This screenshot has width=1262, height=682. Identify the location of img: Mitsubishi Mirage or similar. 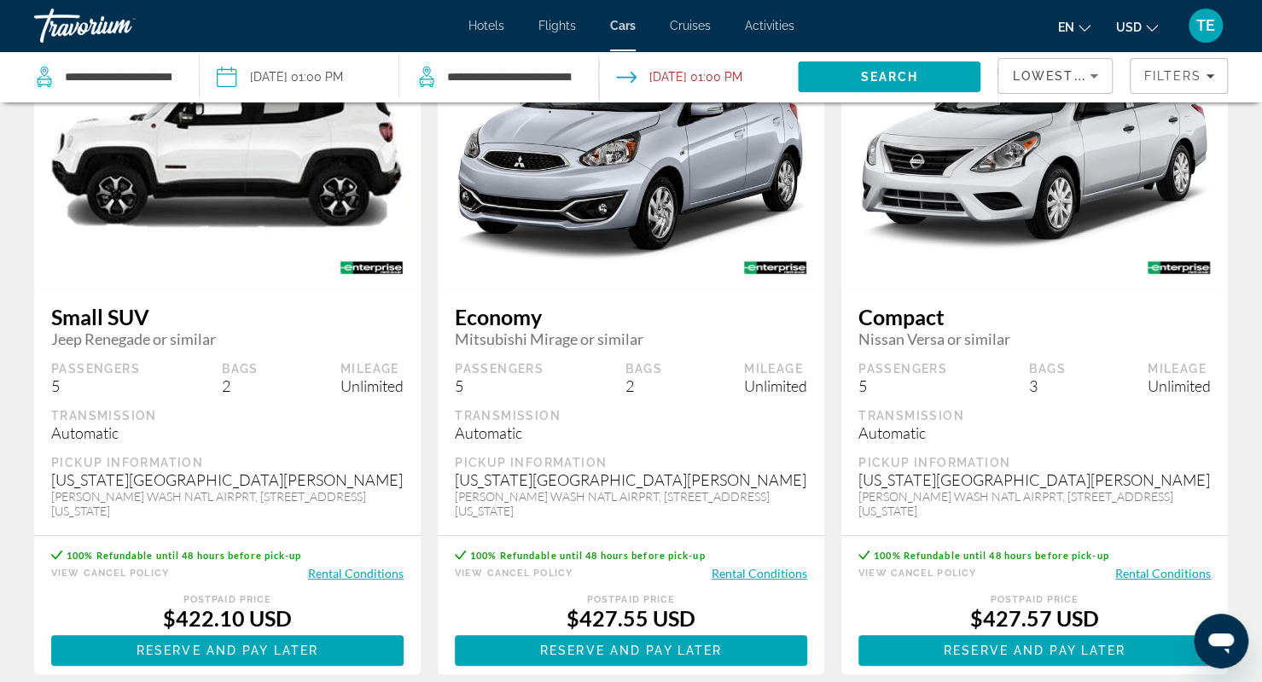
(631, 150).